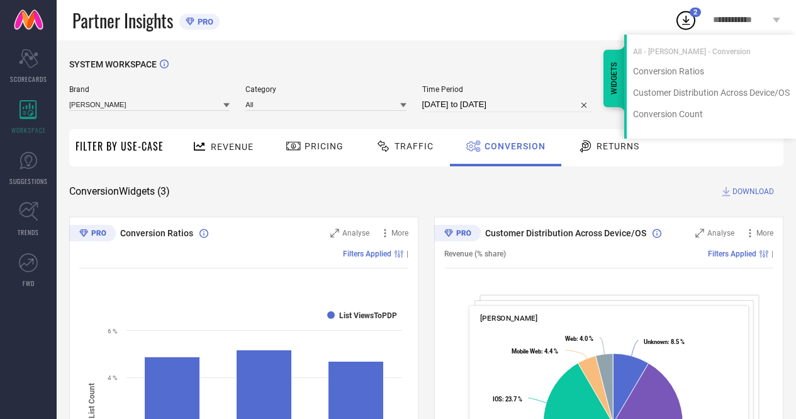 The width and height of the screenshot is (796, 419). Describe the element at coordinates (112, 330) in the screenshot. I see `text: 6 %` at that location.